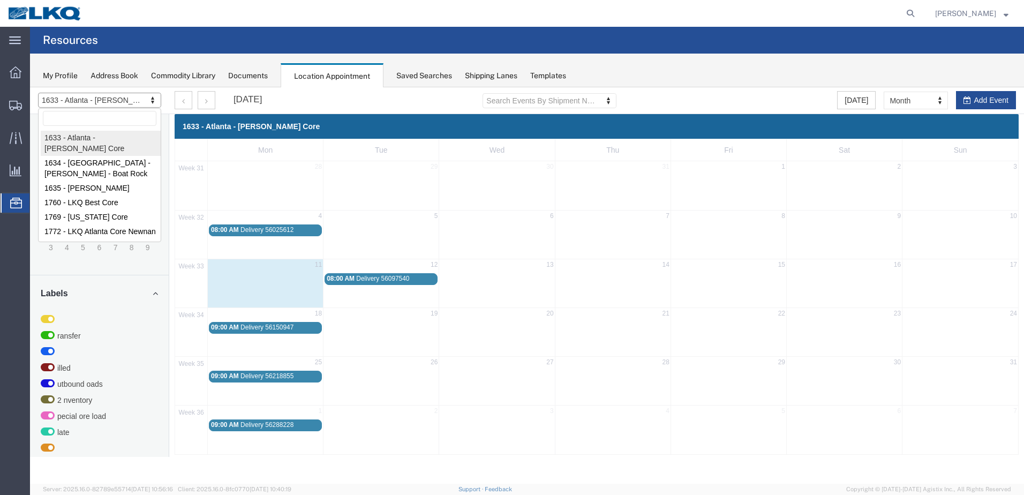  I want to click on div: My Profile, so click(60, 75).